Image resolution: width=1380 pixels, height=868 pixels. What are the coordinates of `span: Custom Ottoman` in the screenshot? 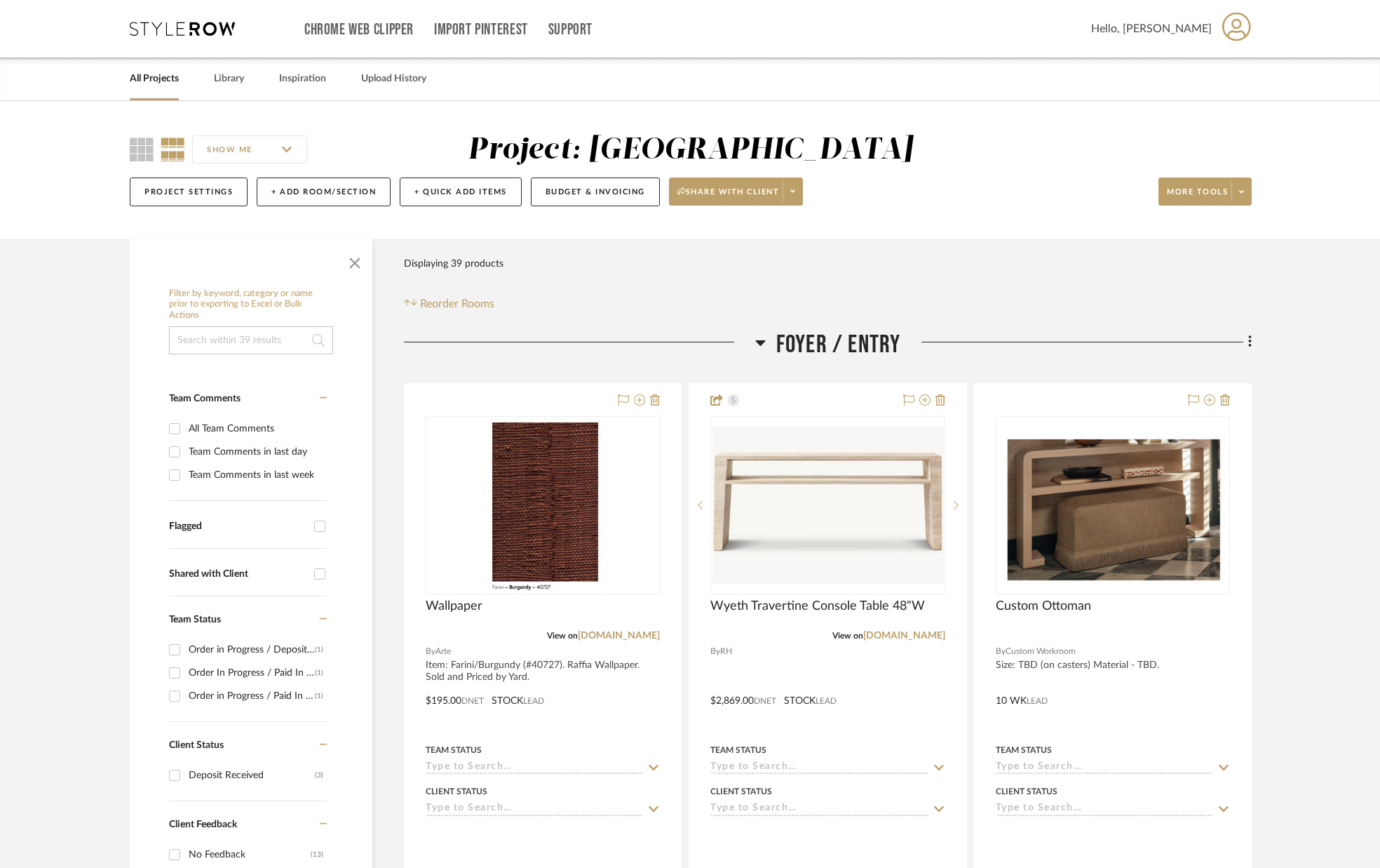 It's located at (1044, 606).